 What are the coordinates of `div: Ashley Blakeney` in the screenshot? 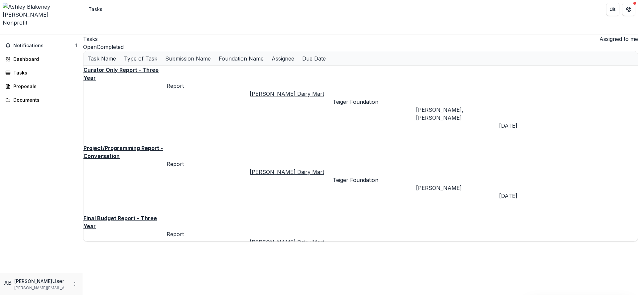 It's located at (8, 283).